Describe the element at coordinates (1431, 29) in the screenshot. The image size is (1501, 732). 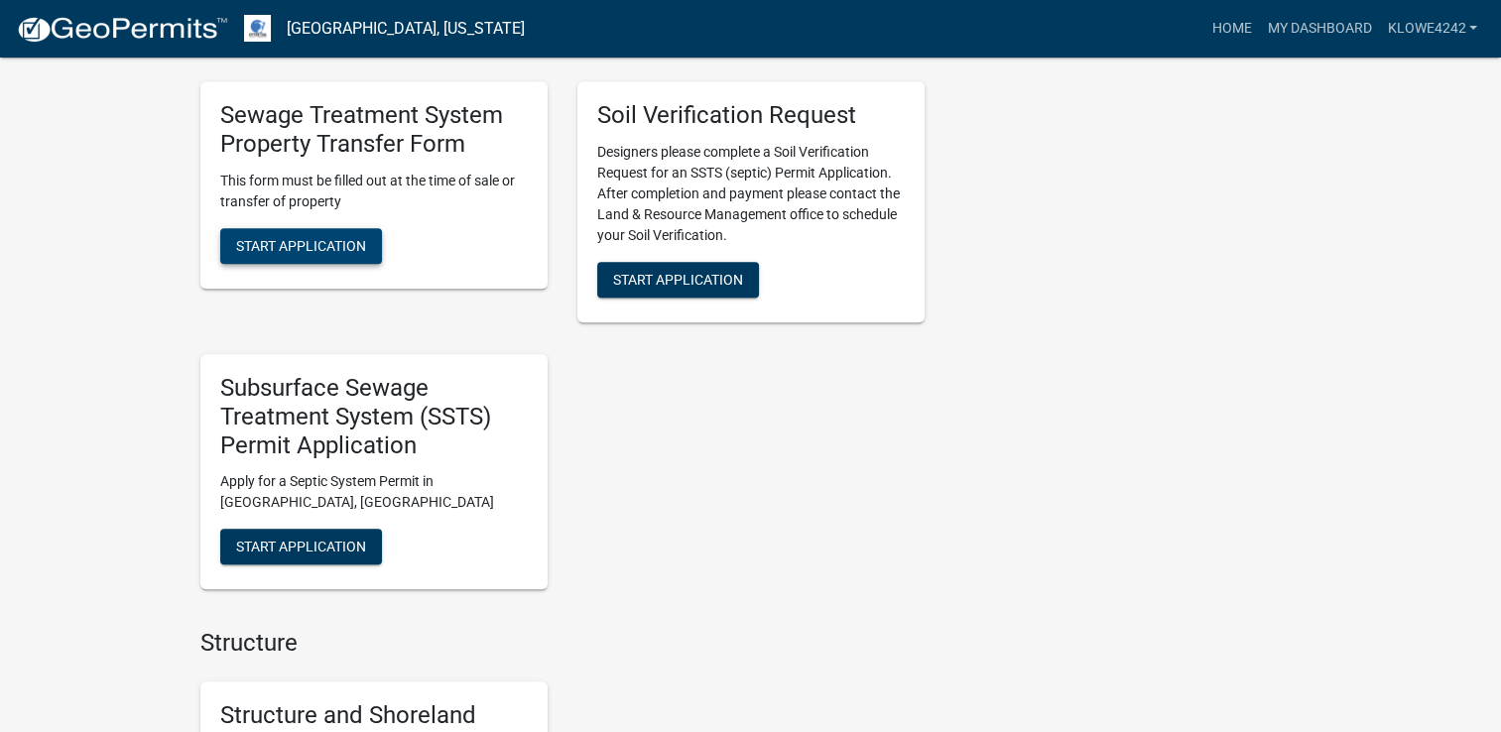
I see `a: Klowe4242` at that location.